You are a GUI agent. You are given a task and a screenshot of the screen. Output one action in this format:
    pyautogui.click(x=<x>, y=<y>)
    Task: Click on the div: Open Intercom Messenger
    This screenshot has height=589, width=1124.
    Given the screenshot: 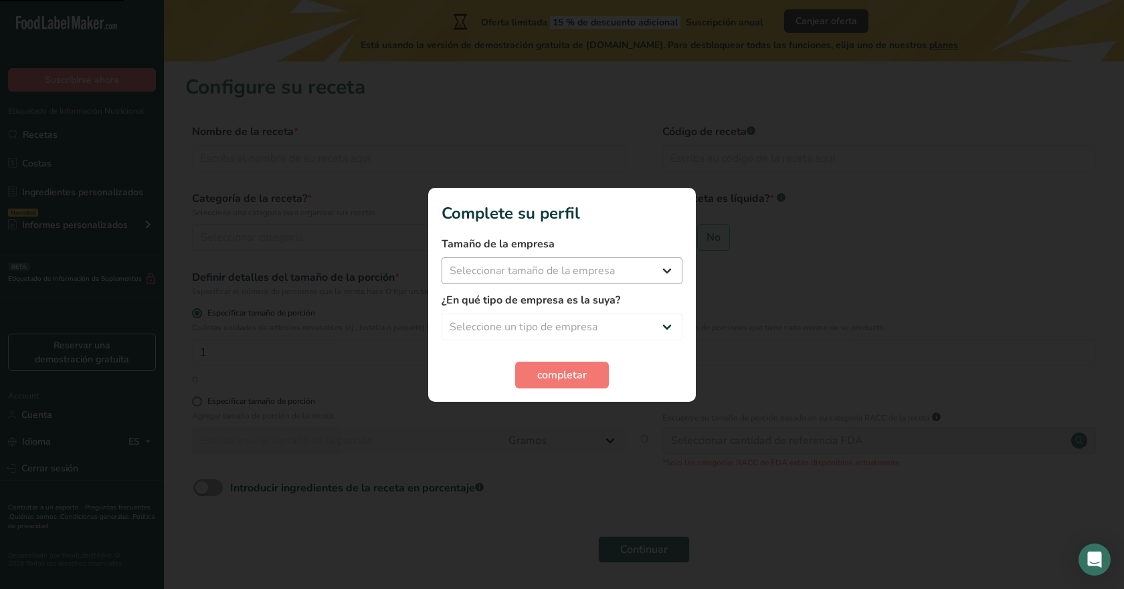 What is the action you would take?
    pyautogui.click(x=1095, y=560)
    